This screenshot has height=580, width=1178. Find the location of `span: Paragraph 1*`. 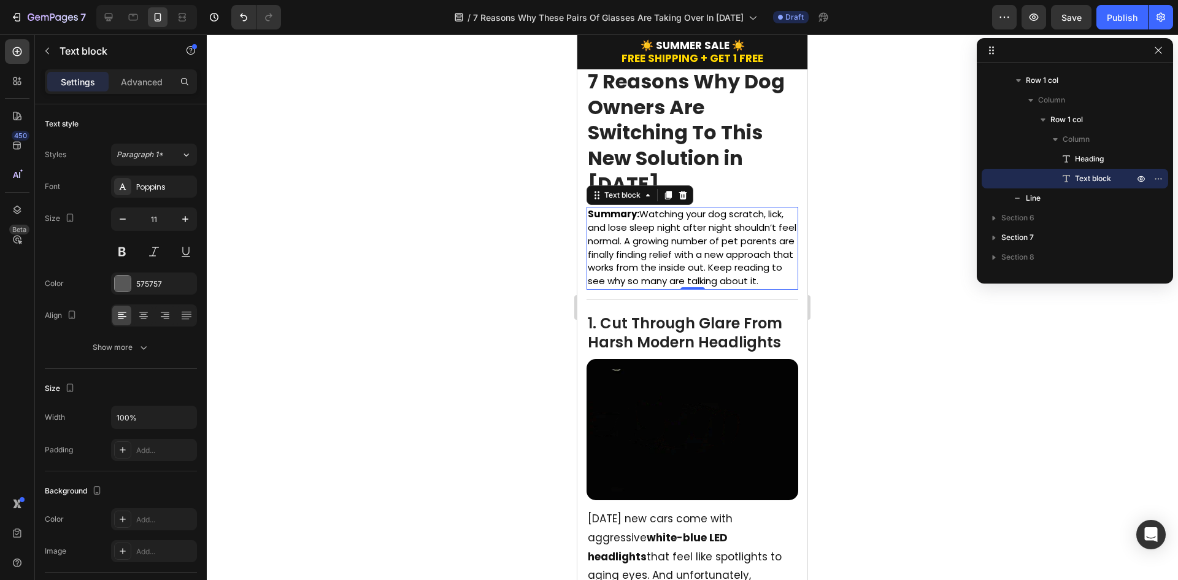

span: Paragraph 1* is located at coordinates (140, 155).